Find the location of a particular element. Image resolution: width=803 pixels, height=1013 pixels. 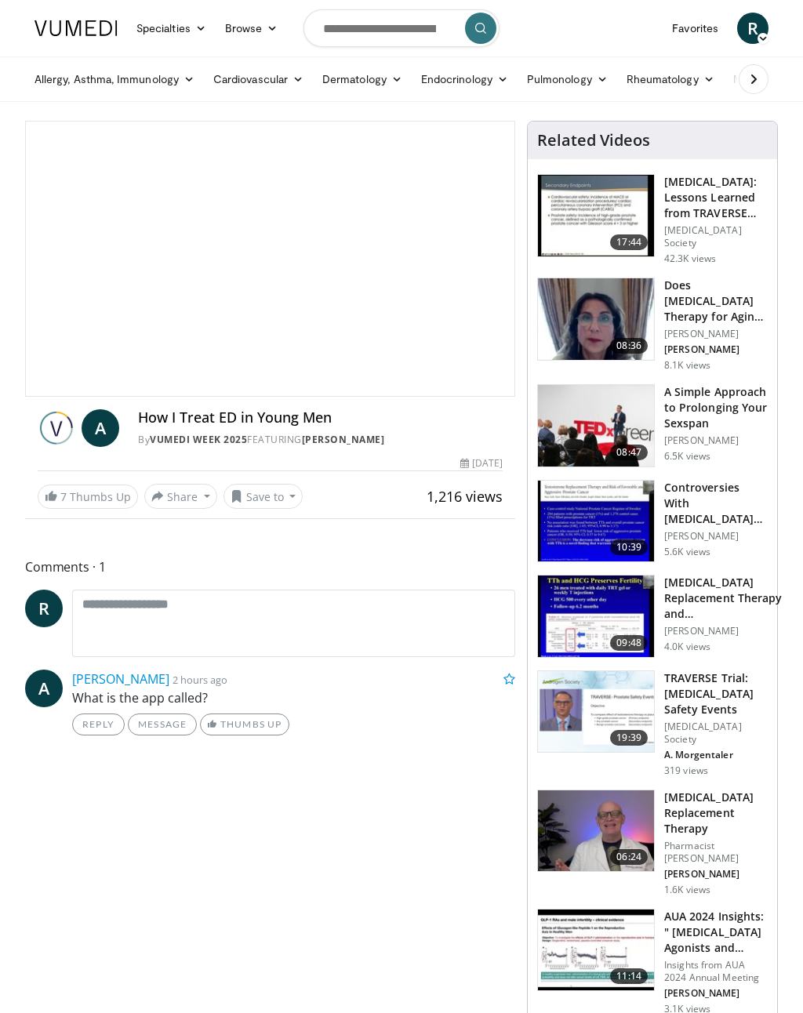

span: 7 is located at coordinates (64, 496).